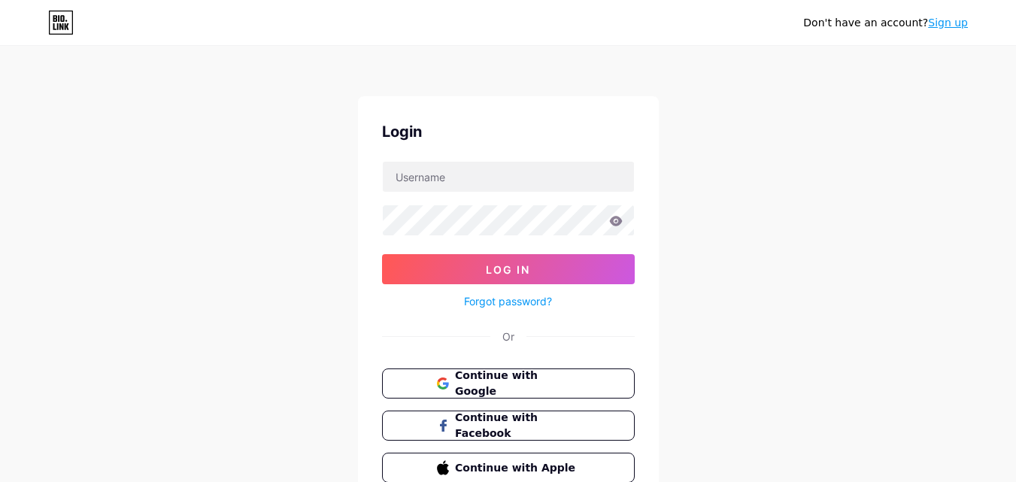 The image size is (1016, 482). I want to click on button: Continue with Facebook, so click(508, 426).